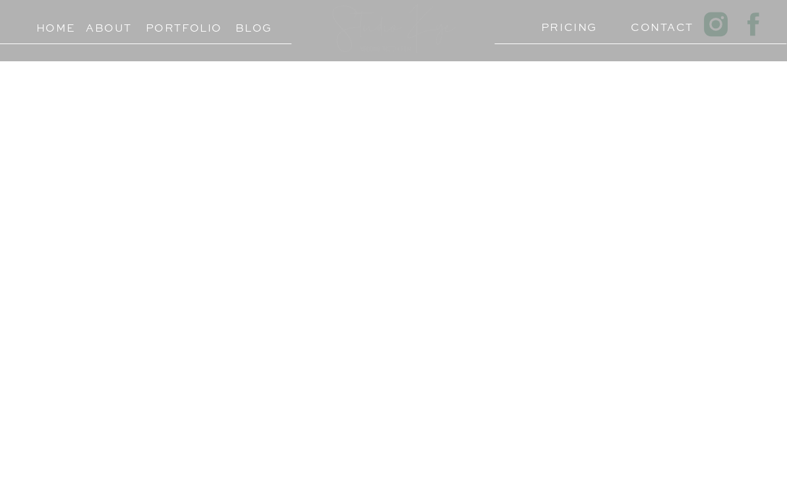 This screenshot has height=479, width=787. Describe the element at coordinates (109, 24) in the screenshot. I see `h3: About` at that location.